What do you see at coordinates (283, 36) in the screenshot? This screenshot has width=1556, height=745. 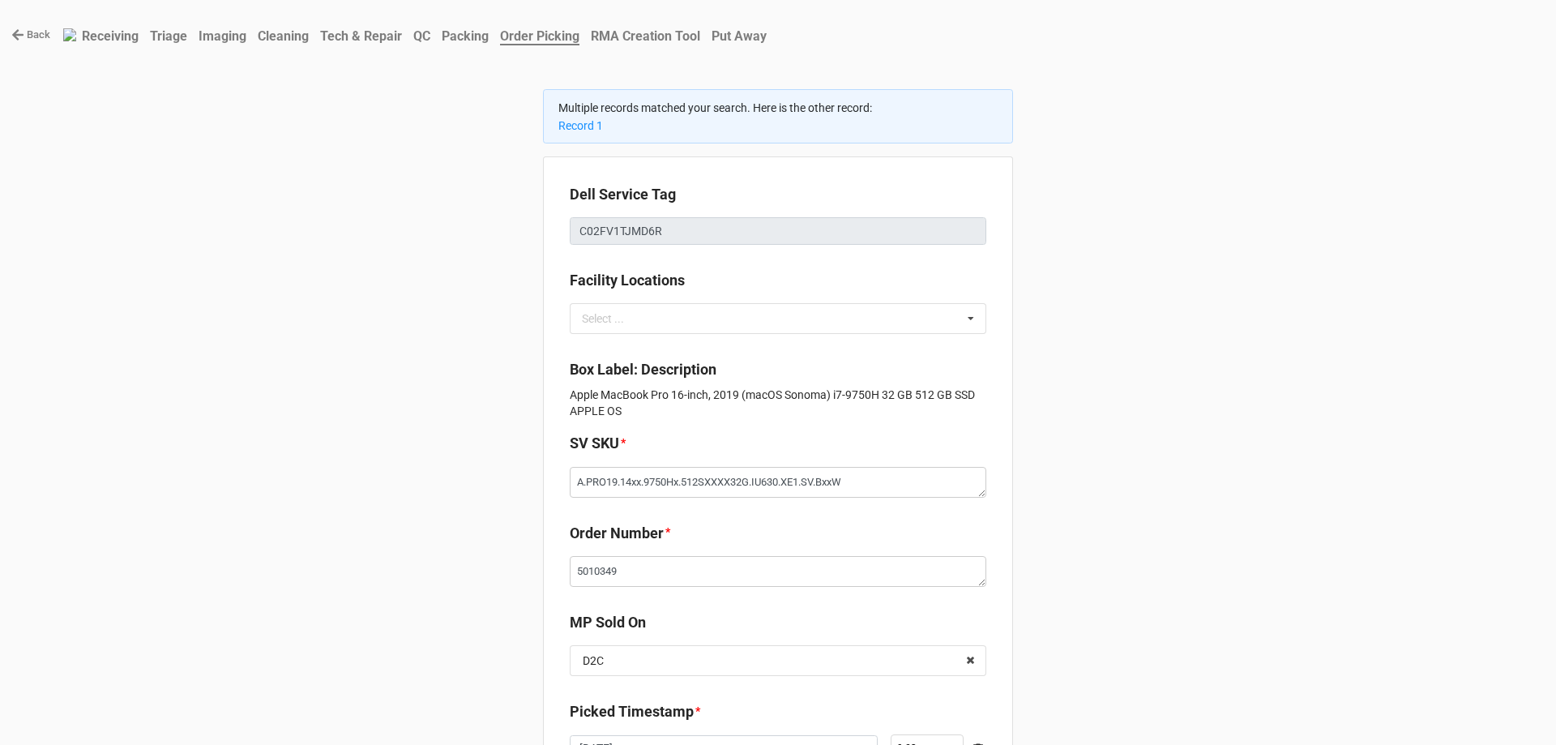 I see `a: Cleaning` at bounding box center [283, 36].